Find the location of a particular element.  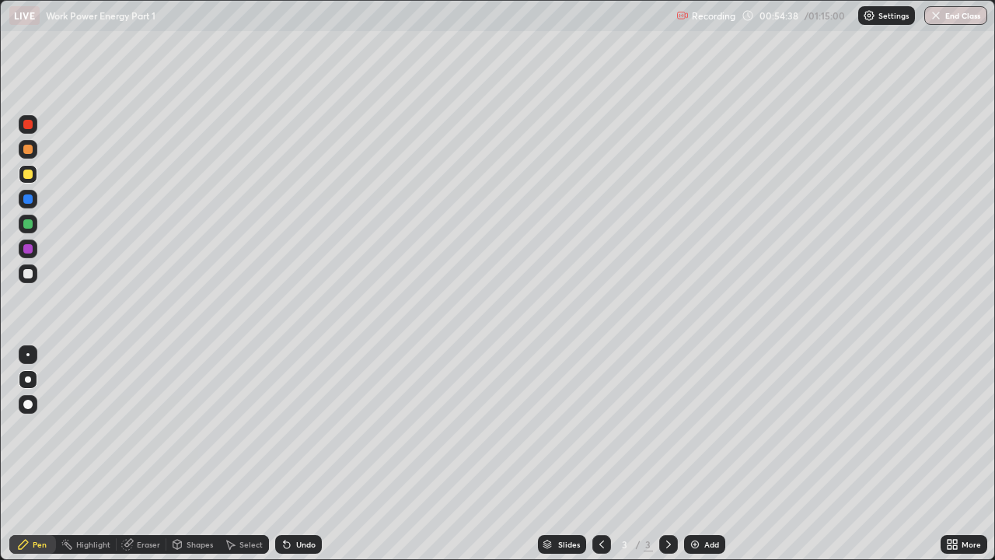

div: Select is located at coordinates (251, 544).